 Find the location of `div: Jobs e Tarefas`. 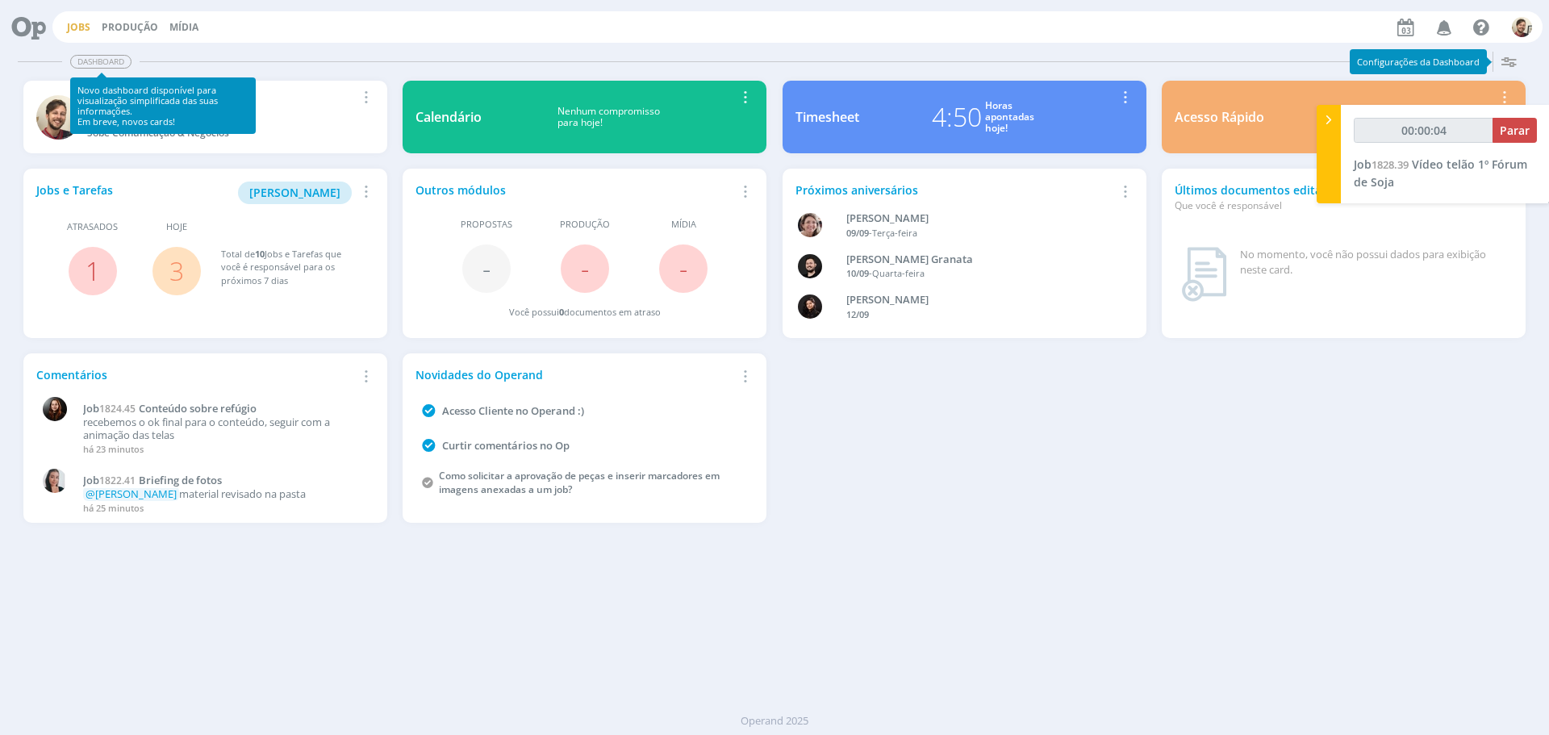

div: Jobs e Tarefas is located at coordinates (196, 193).